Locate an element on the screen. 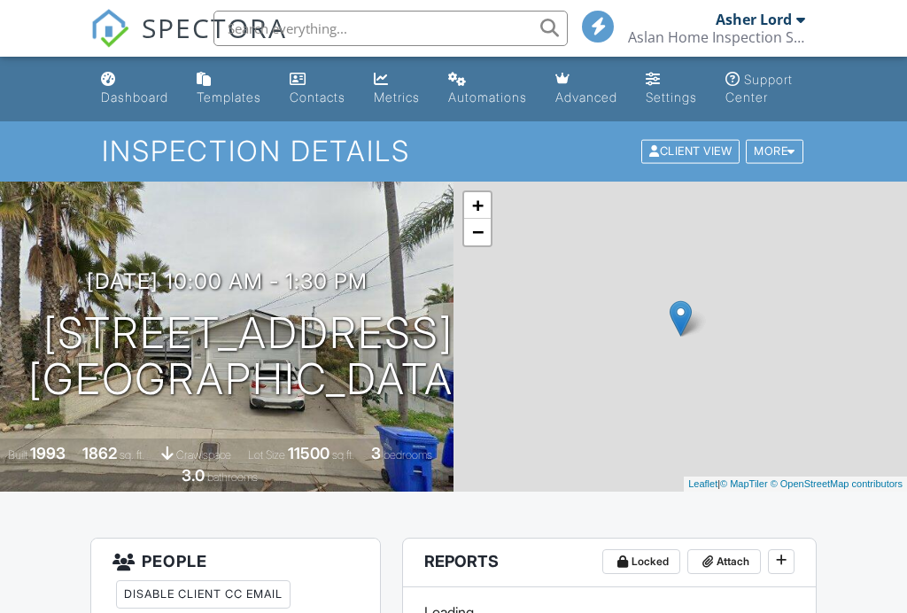 This screenshot has height=613, width=907. a: Settings is located at coordinates (671, 89).